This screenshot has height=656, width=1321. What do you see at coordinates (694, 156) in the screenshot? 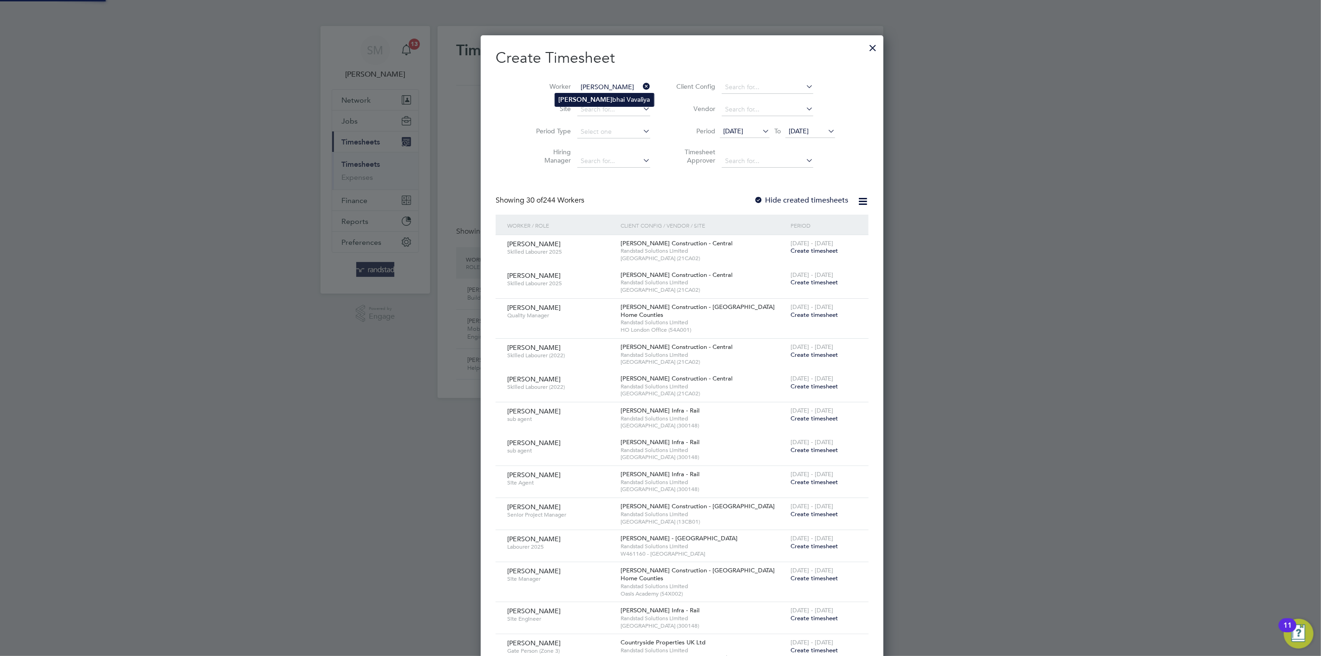
I see `label: Timesheet Approver` at bounding box center [694, 156].